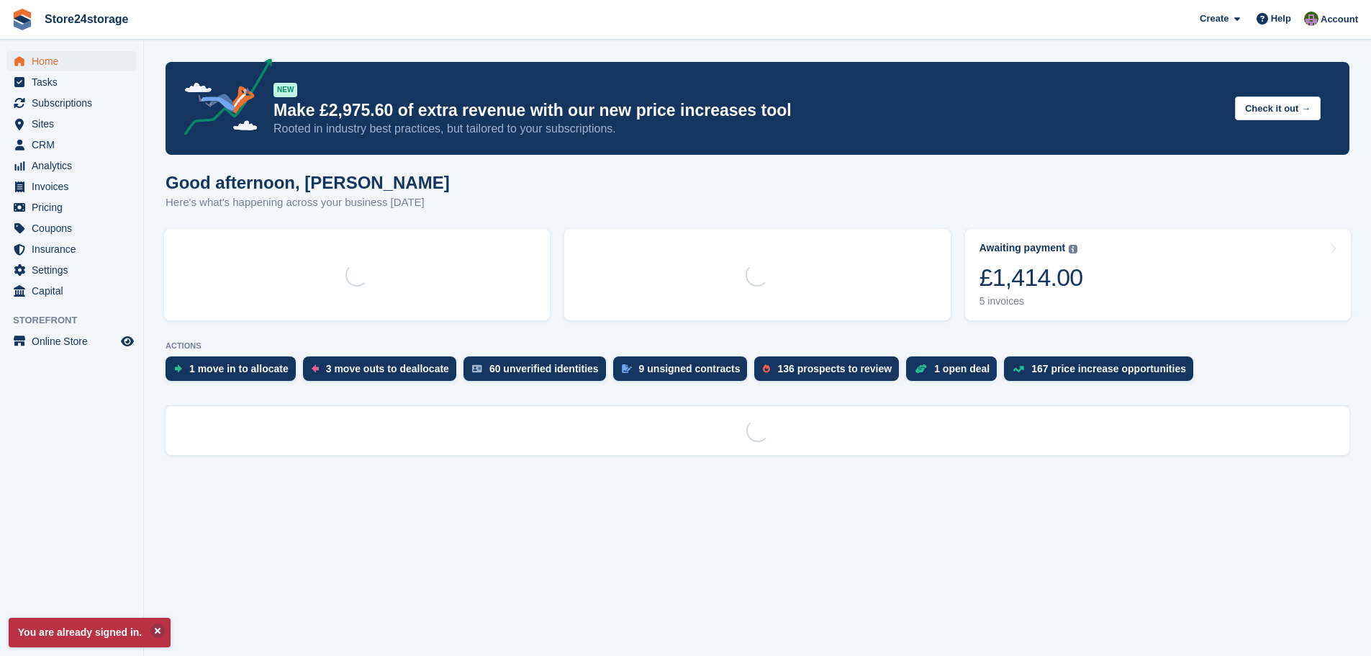  Describe the element at coordinates (921, 369) in the screenshot. I see `img: deal-1b604bf984904fb50ccaf53a9ad4b4a5d6e5aea283cecdc64d6e3604feb123c2.svg` at that location.